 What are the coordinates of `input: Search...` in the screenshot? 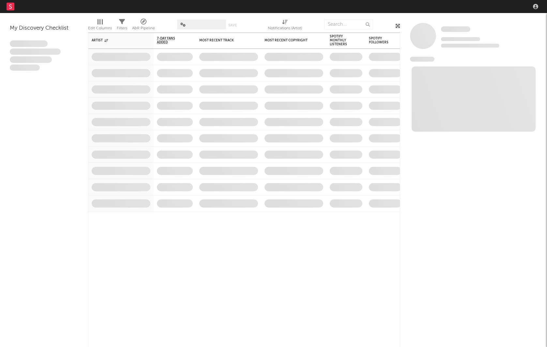 It's located at (349, 24).